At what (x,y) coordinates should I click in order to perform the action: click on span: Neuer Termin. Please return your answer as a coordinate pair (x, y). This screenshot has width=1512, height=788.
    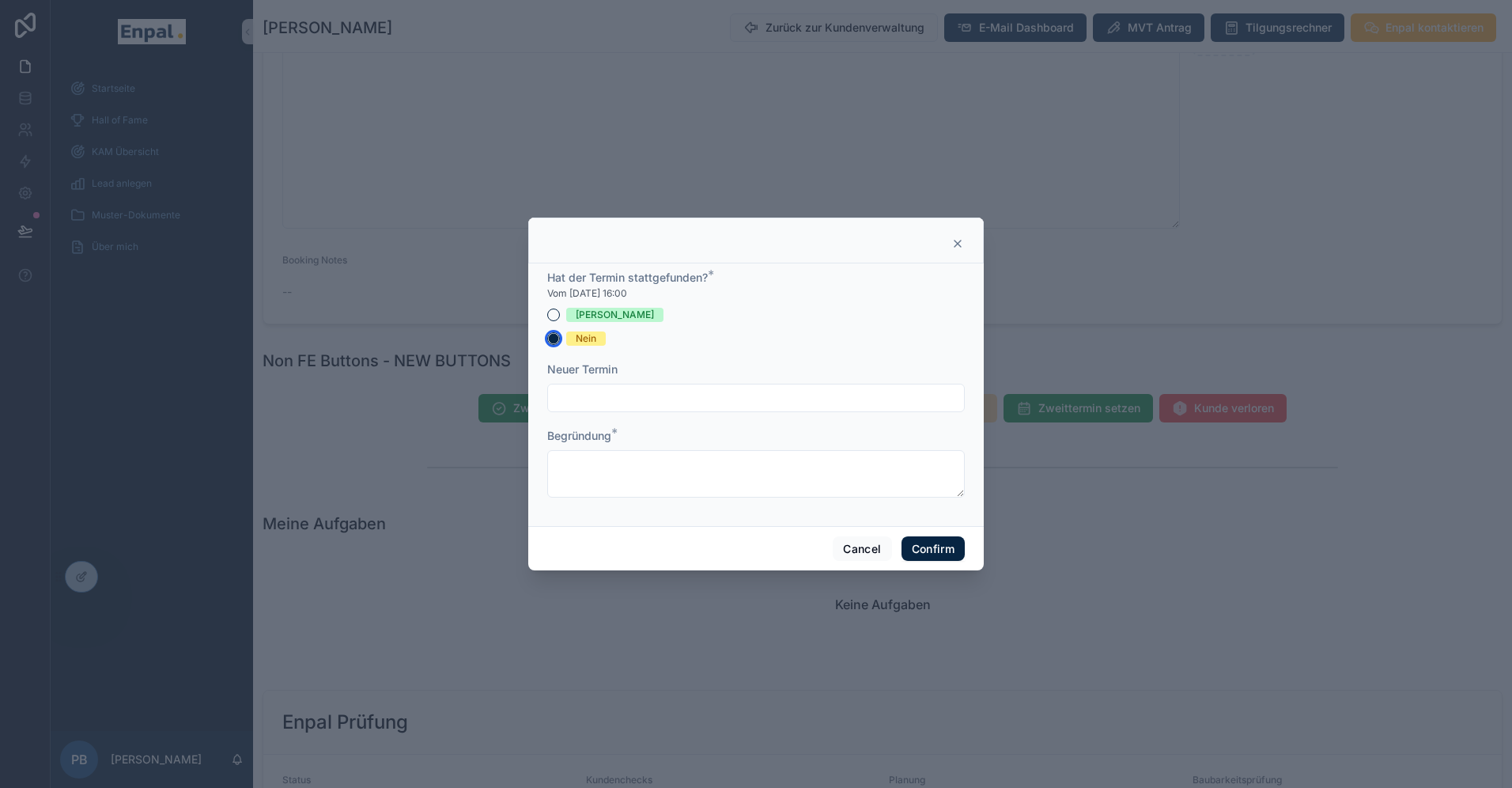
    Looking at the image, I should click on (582, 369).